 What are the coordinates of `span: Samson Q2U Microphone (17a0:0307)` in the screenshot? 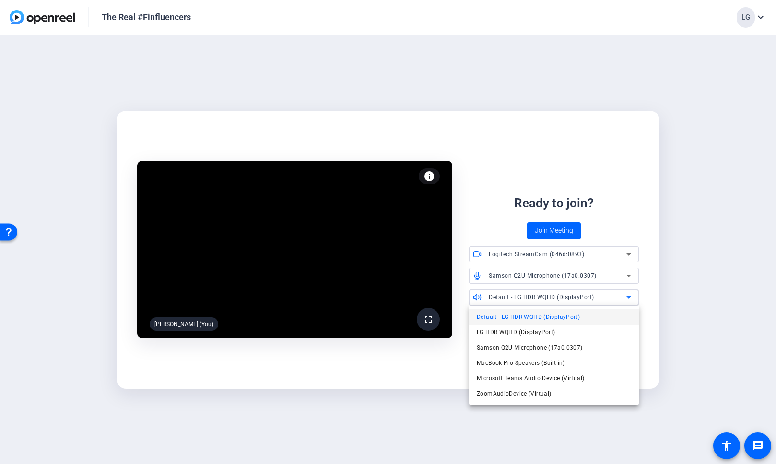 It's located at (529, 348).